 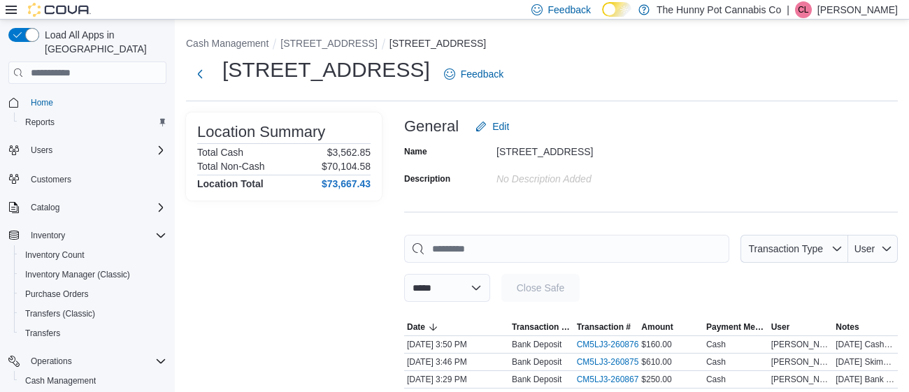 I want to click on input: Dark Mode, so click(x=617, y=9).